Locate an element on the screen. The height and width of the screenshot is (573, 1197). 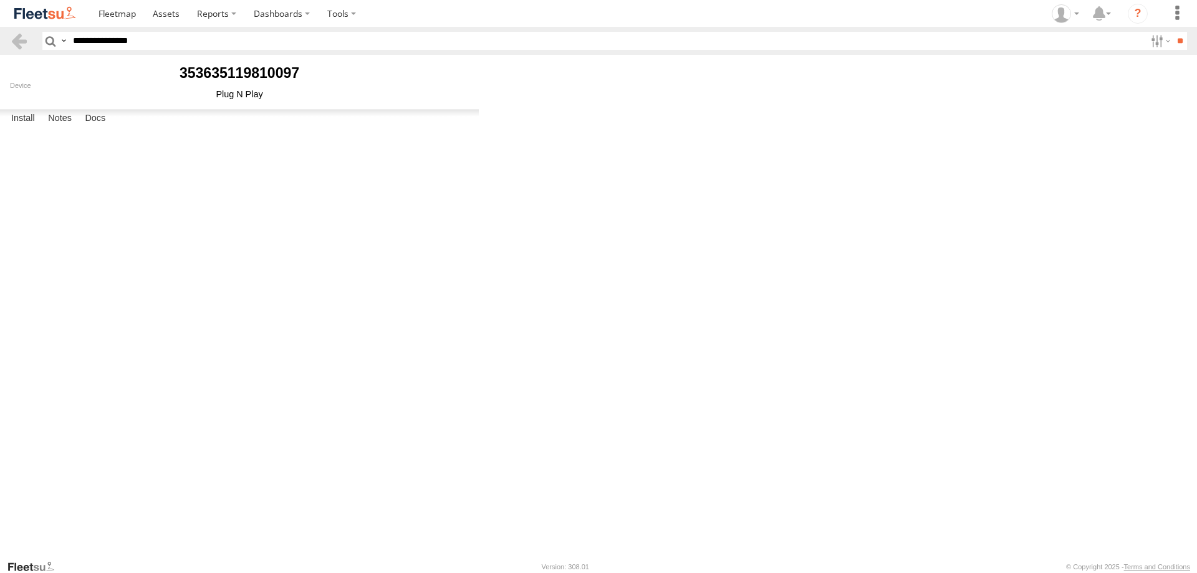
label: Docs is located at coordinates (95, 118).